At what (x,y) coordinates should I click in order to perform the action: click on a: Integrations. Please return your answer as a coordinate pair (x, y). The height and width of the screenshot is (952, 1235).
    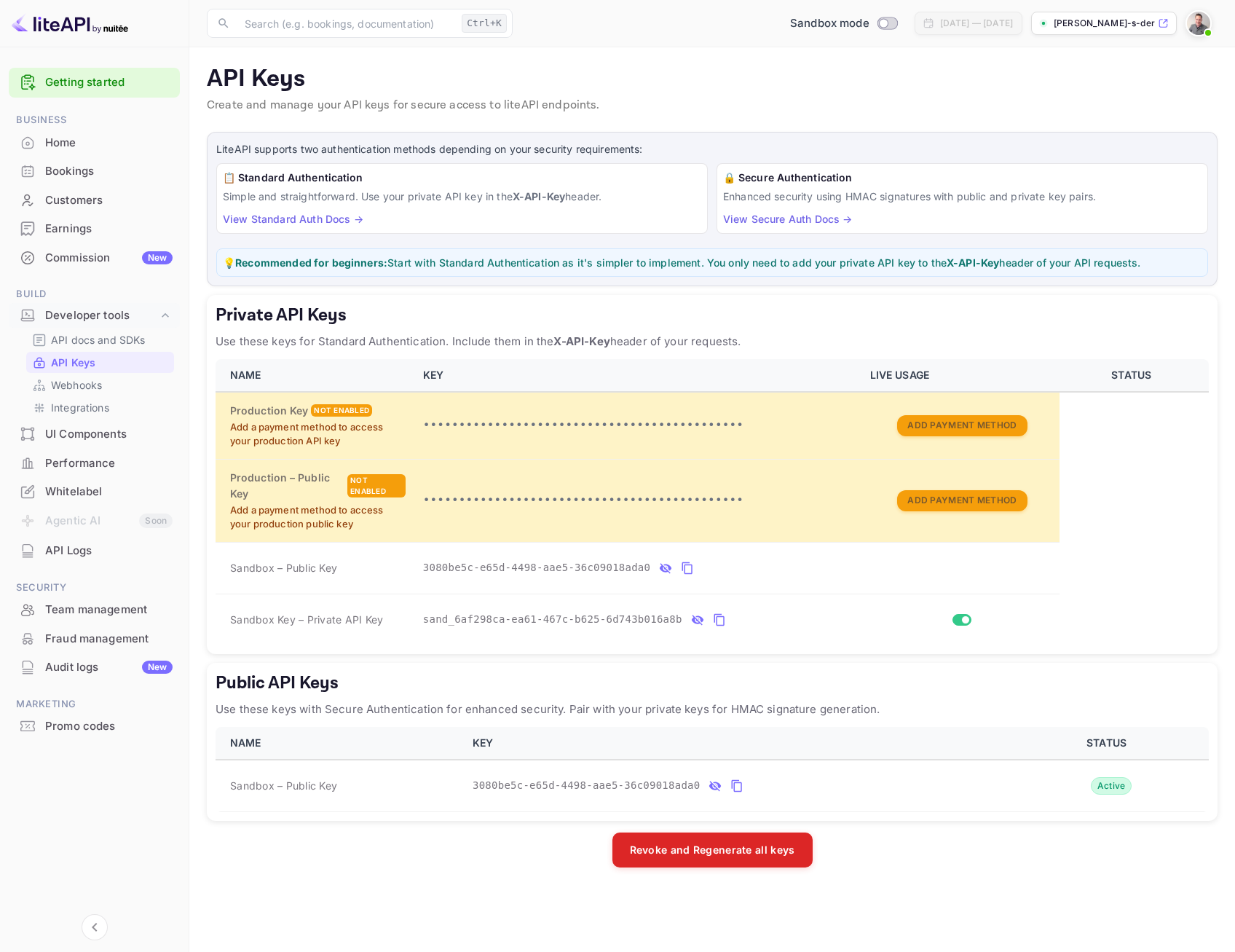
    Looking at the image, I should click on (100, 407).